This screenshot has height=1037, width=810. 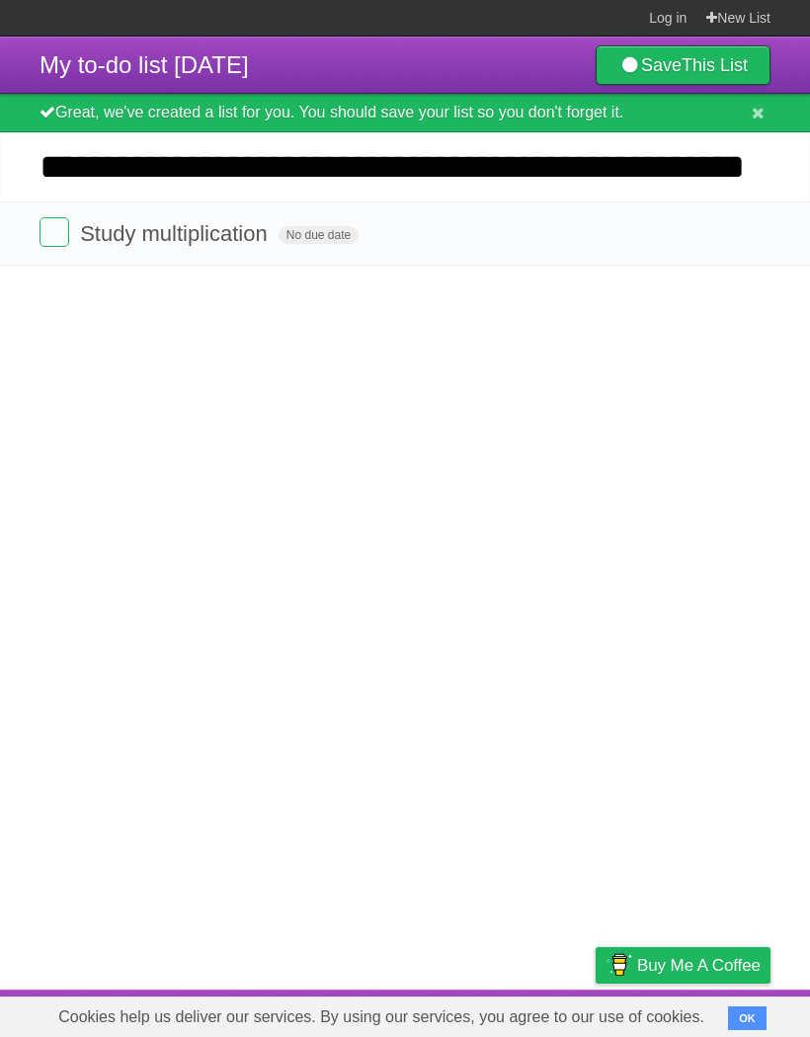 What do you see at coordinates (176, 233) in the screenshot?
I see `span: Study multiplication` at bounding box center [176, 233].